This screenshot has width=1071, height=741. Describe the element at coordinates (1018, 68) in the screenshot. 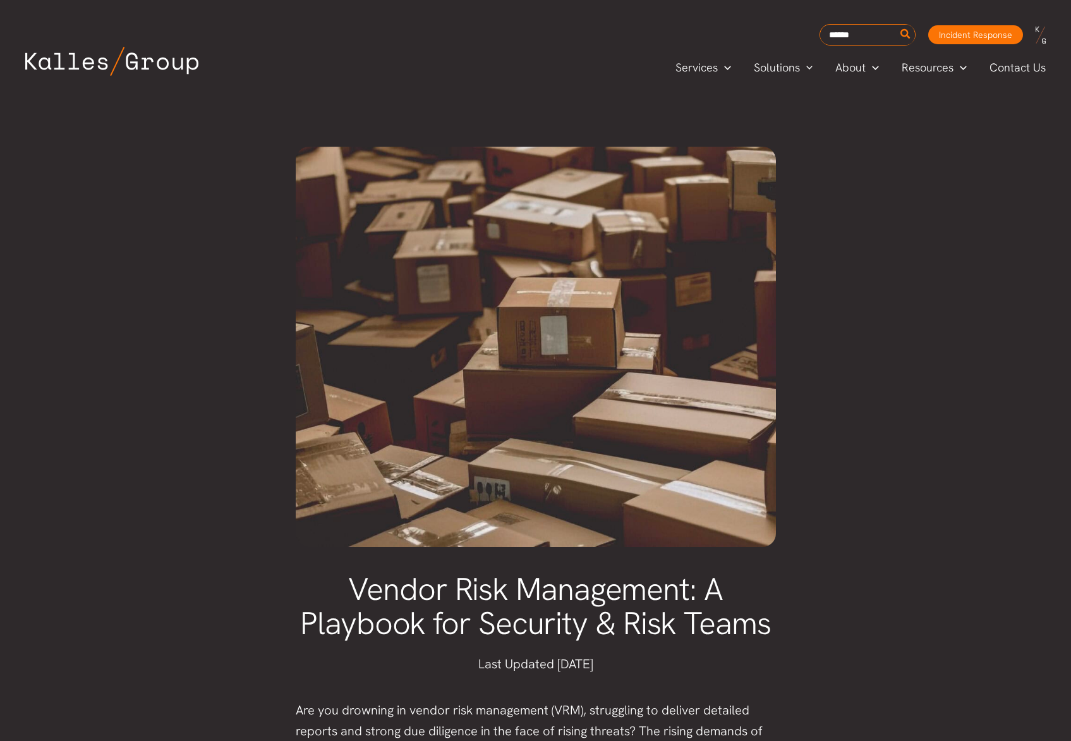

I see `span: Contact Us` at that location.